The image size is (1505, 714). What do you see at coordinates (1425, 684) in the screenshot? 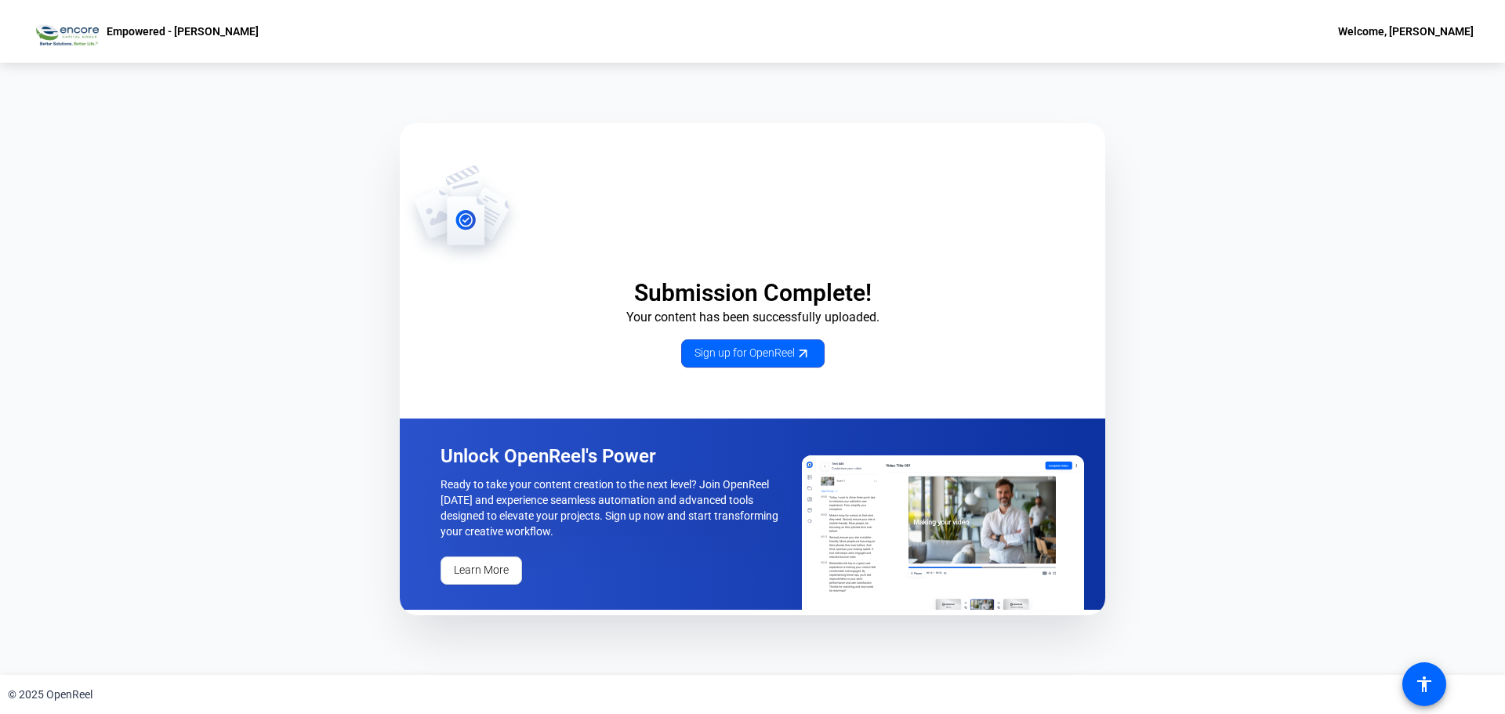
I see `mat-icon: accessibility` at bounding box center [1425, 684].